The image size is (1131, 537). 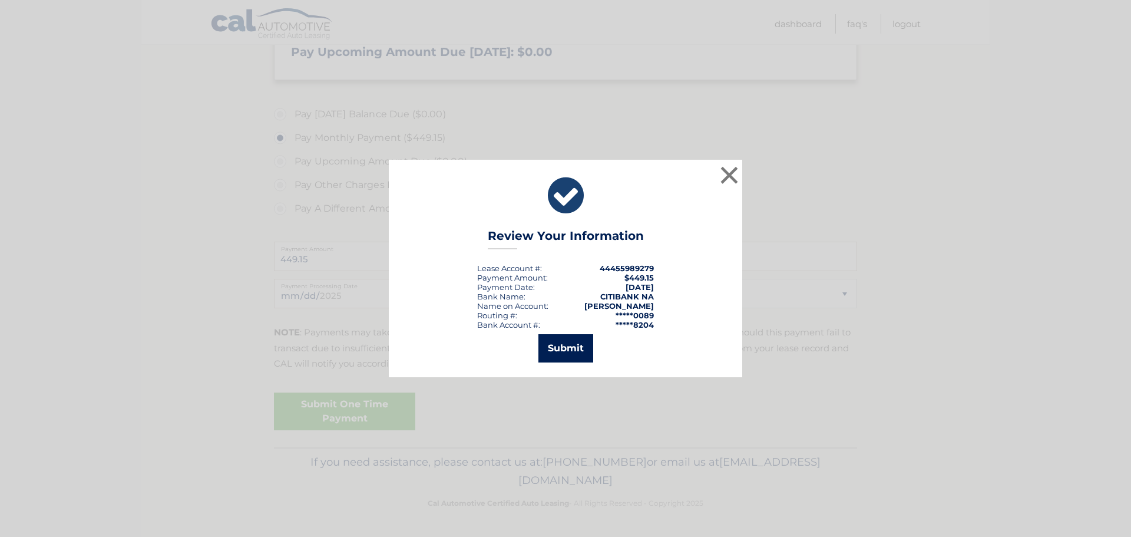 I want to click on strong: CITIBANK NA, so click(x=627, y=296).